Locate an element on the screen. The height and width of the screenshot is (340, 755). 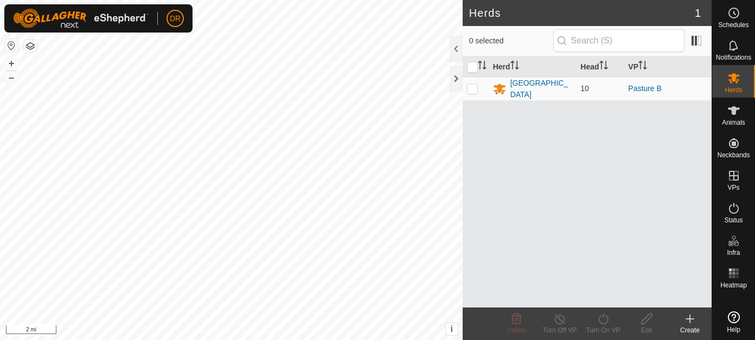
span: Heatmap is located at coordinates (734, 285).